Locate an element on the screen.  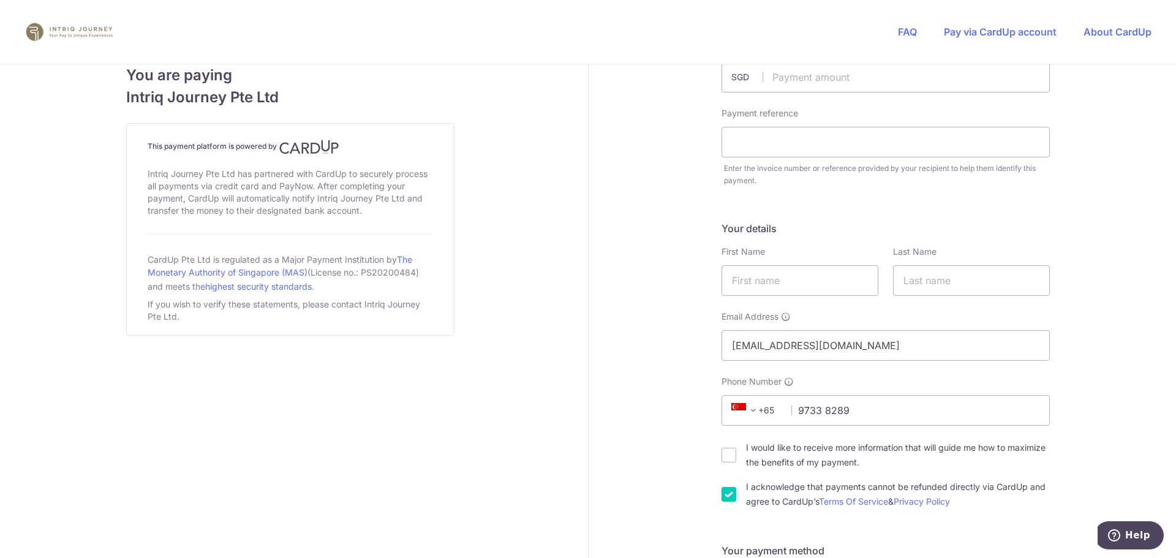
div: Intriq Journey Pte Ltd has partnered with CardUp to securely process all payments via credit card... is located at coordinates (290, 192).